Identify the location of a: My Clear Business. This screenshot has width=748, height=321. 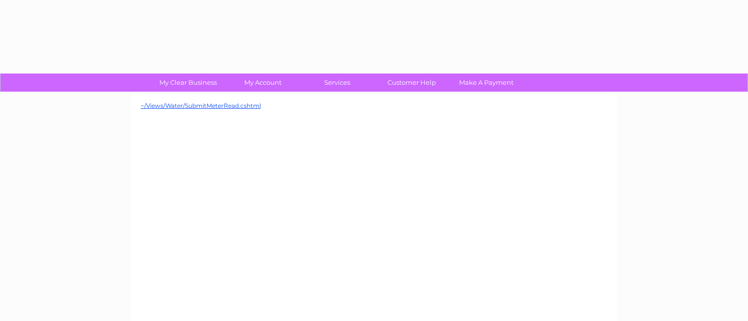
(188, 82).